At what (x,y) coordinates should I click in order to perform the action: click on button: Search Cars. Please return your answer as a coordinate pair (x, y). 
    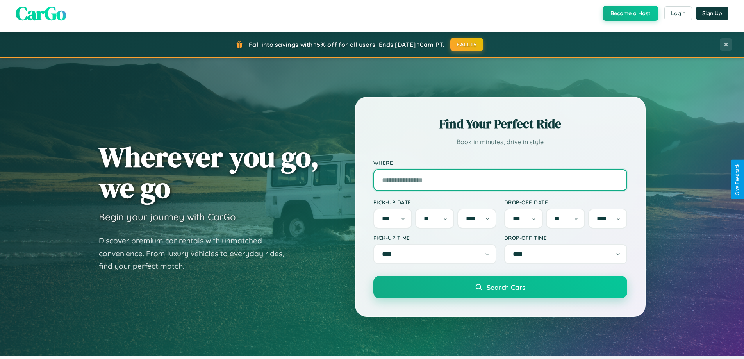
    Looking at the image, I should click on (500, 287).